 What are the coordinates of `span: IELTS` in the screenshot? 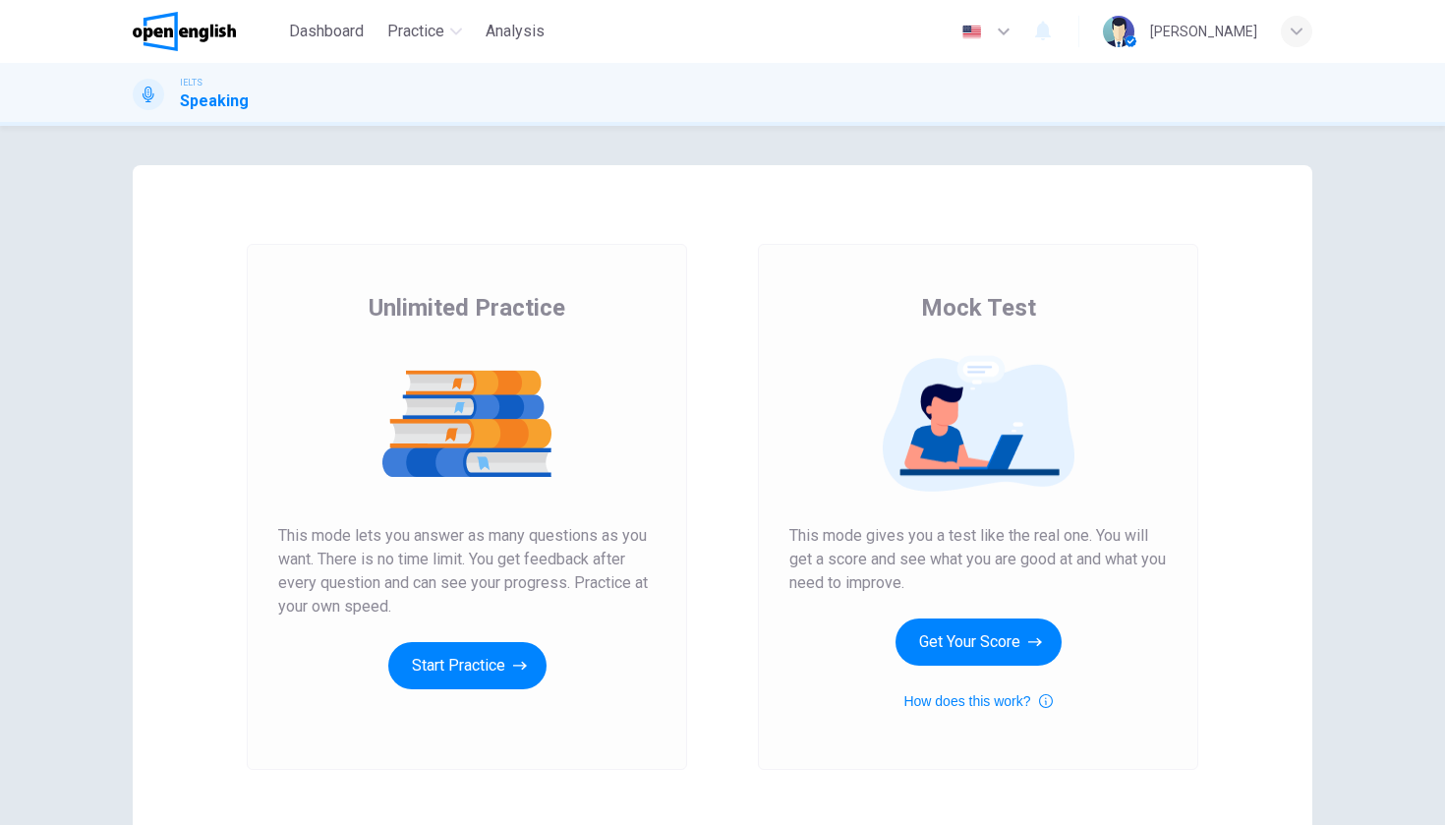 It's located at (191, 83).